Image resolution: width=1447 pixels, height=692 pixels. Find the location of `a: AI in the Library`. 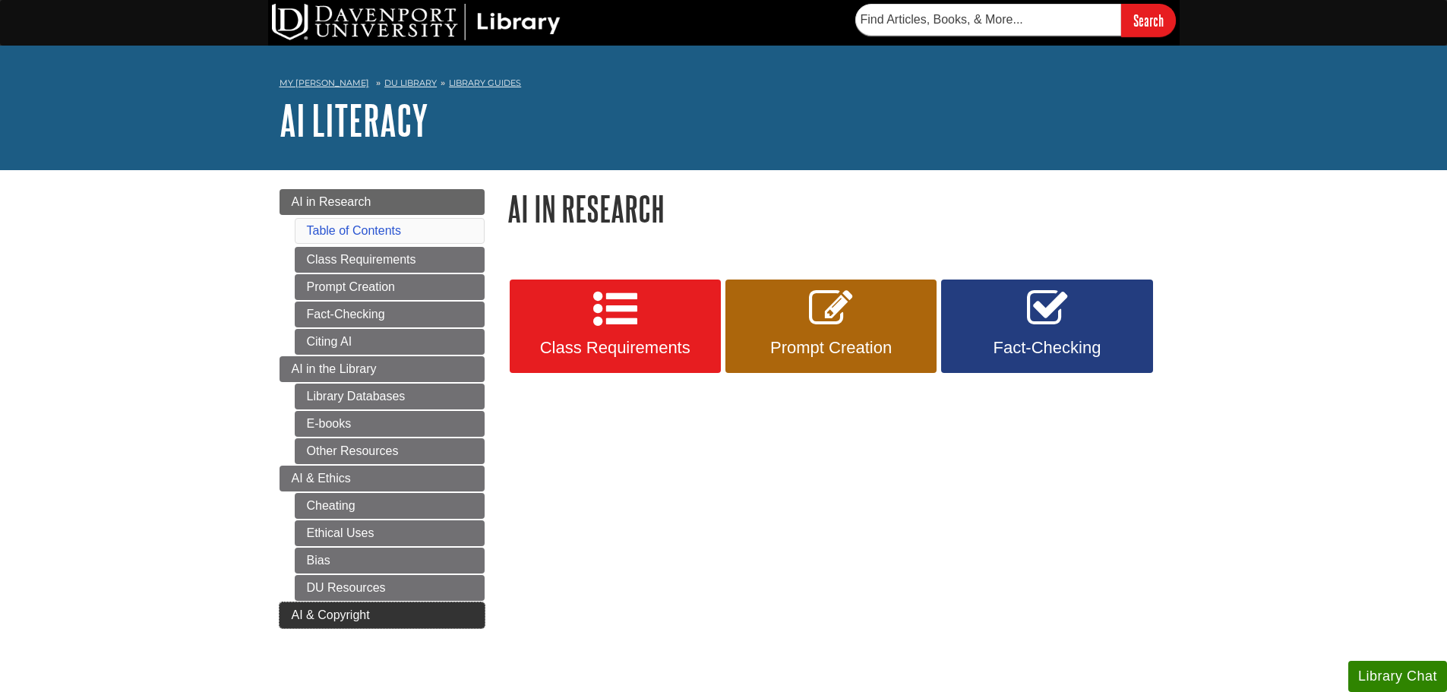

a: AI in the Library is located at coordinates (382, 369).